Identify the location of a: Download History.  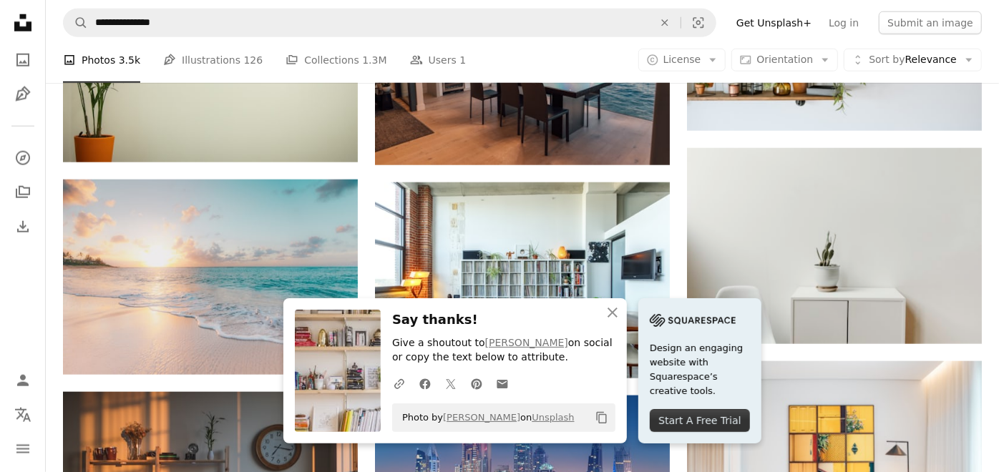
(23, 227).